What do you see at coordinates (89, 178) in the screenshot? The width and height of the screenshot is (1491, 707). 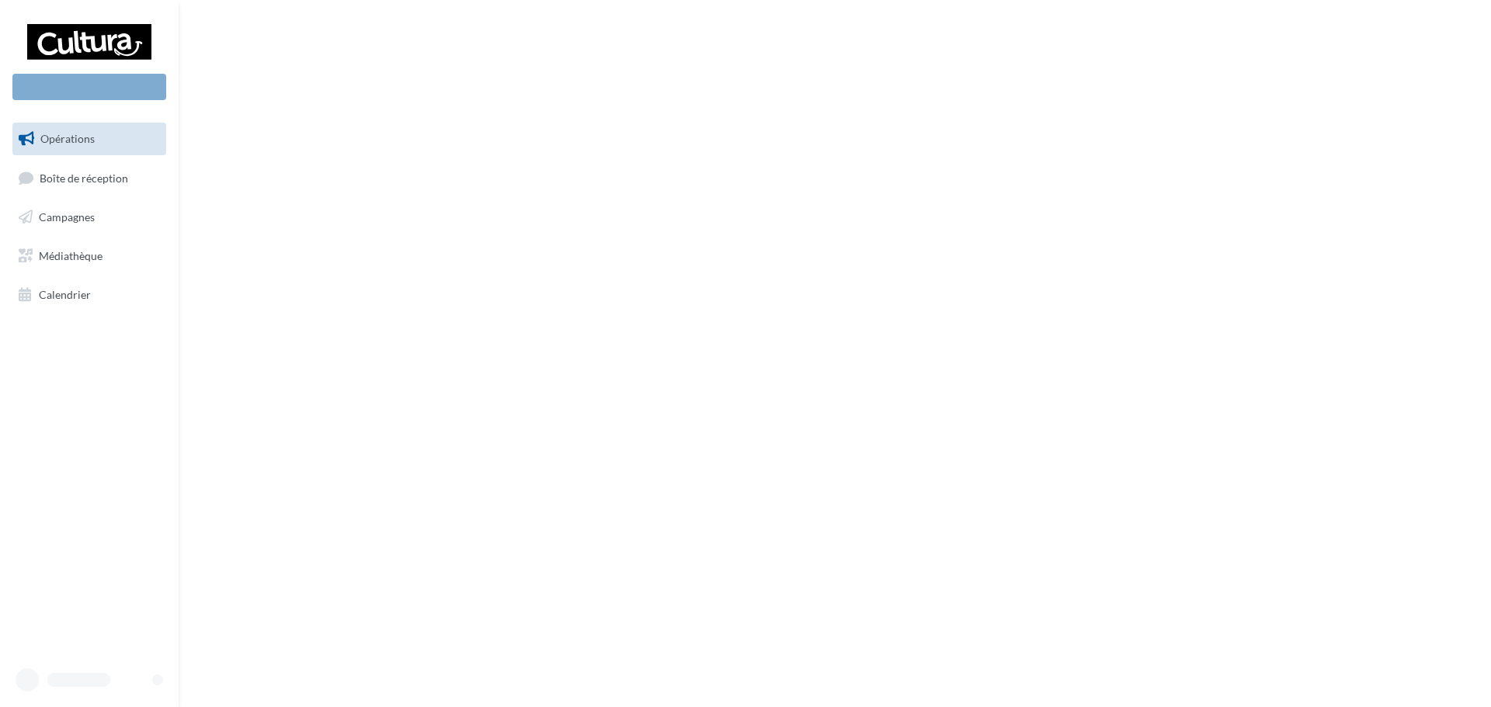 I see `a: Boîte de réception` at bounding box center [89, 178].